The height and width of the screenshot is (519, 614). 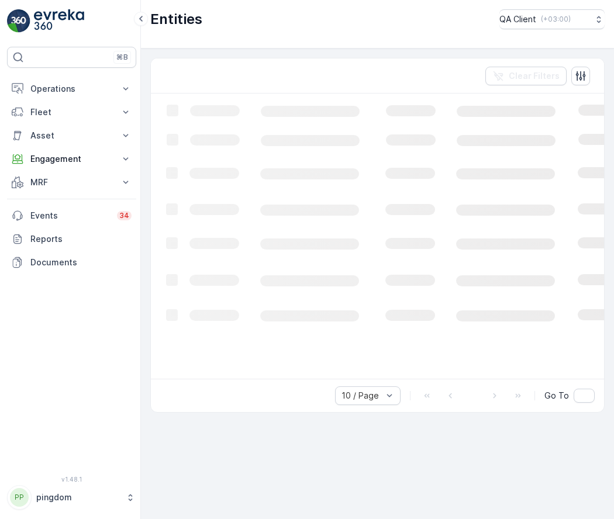 I want to click on button: Clear Filters, so click(x=526, y=76).